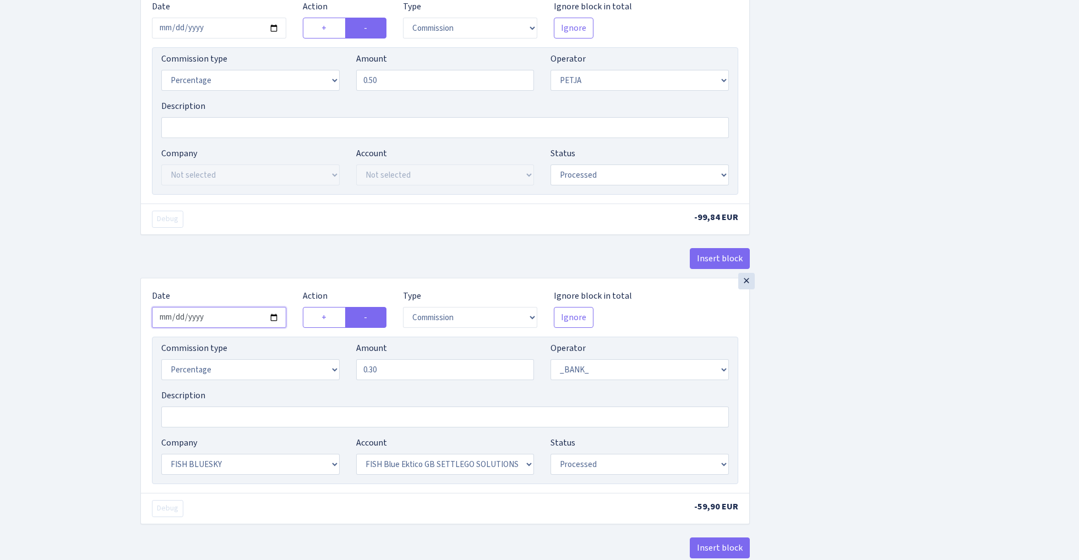  Describe the element at coordinates (161, 296) in the screenshot. I see `label: Date` at that location.